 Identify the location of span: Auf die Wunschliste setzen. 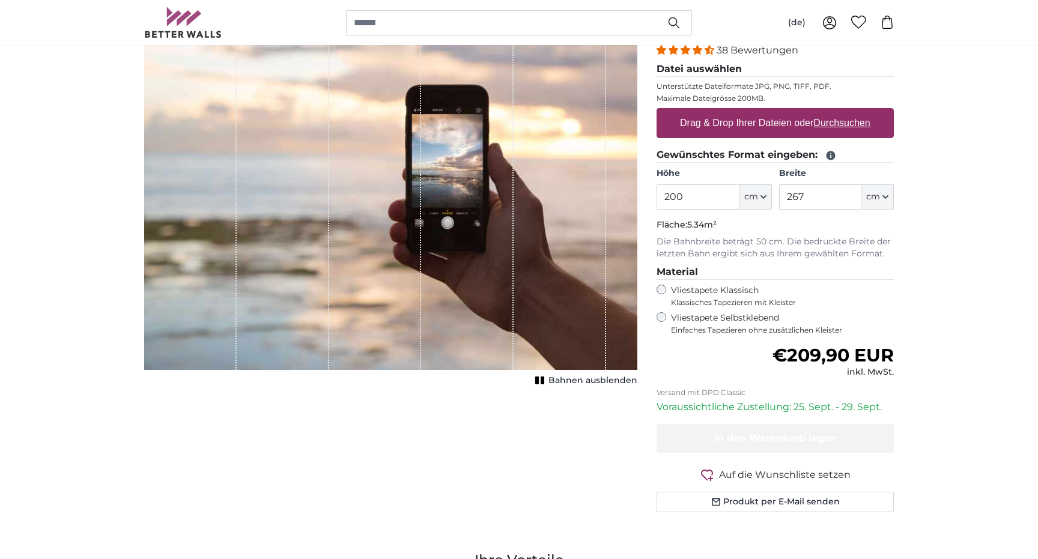
(785, 475).